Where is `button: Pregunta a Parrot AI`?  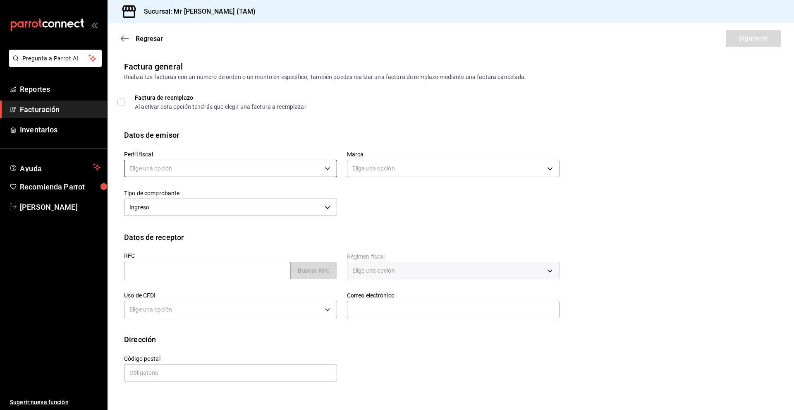
button: Pregunta a Parrot AI is located at coordinates (55, 58).